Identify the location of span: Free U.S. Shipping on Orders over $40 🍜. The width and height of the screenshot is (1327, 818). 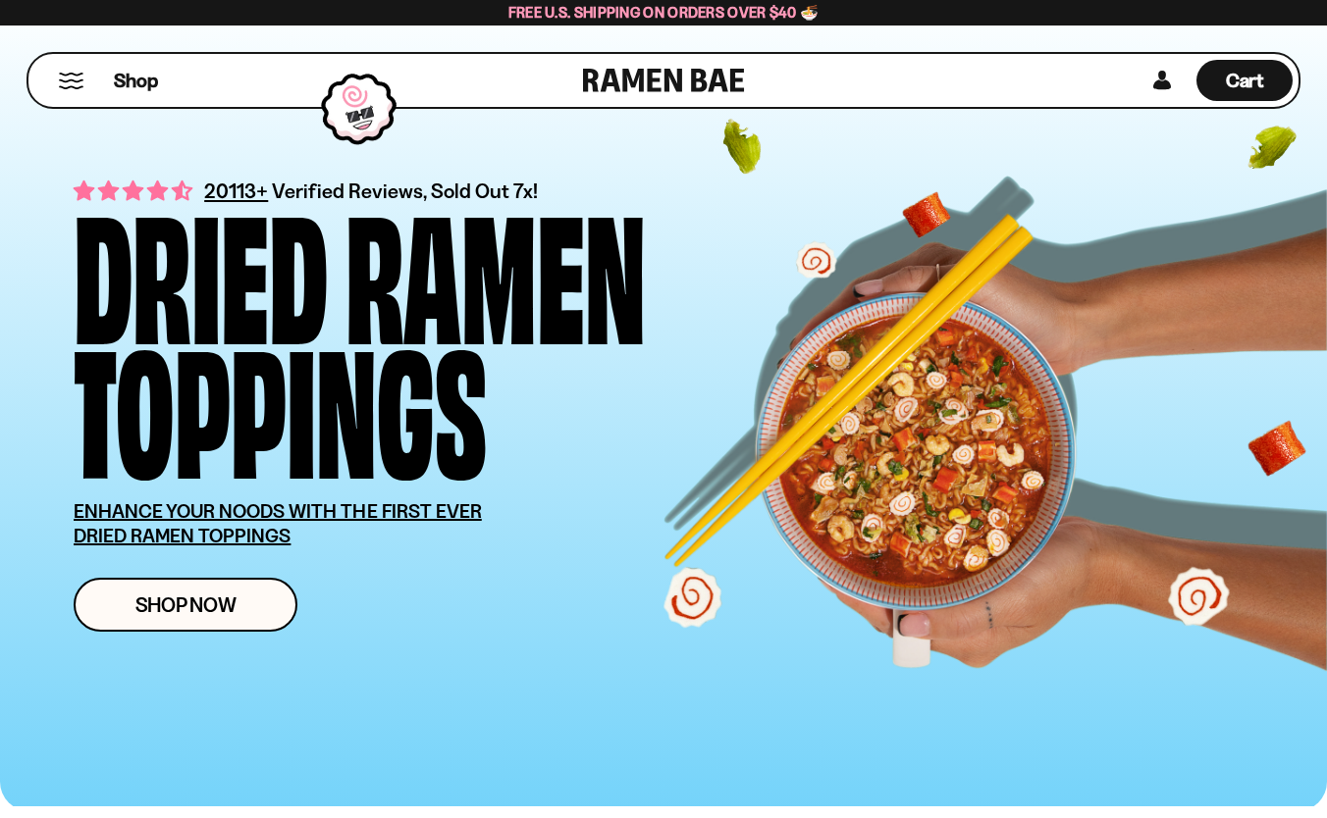
(663, 12).